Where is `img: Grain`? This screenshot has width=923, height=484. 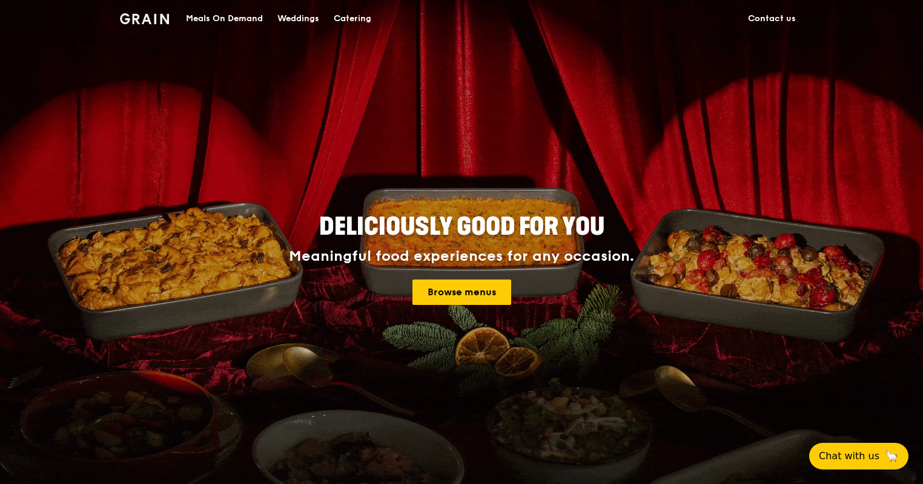 img: Grain is located at coordinates (144, 19).